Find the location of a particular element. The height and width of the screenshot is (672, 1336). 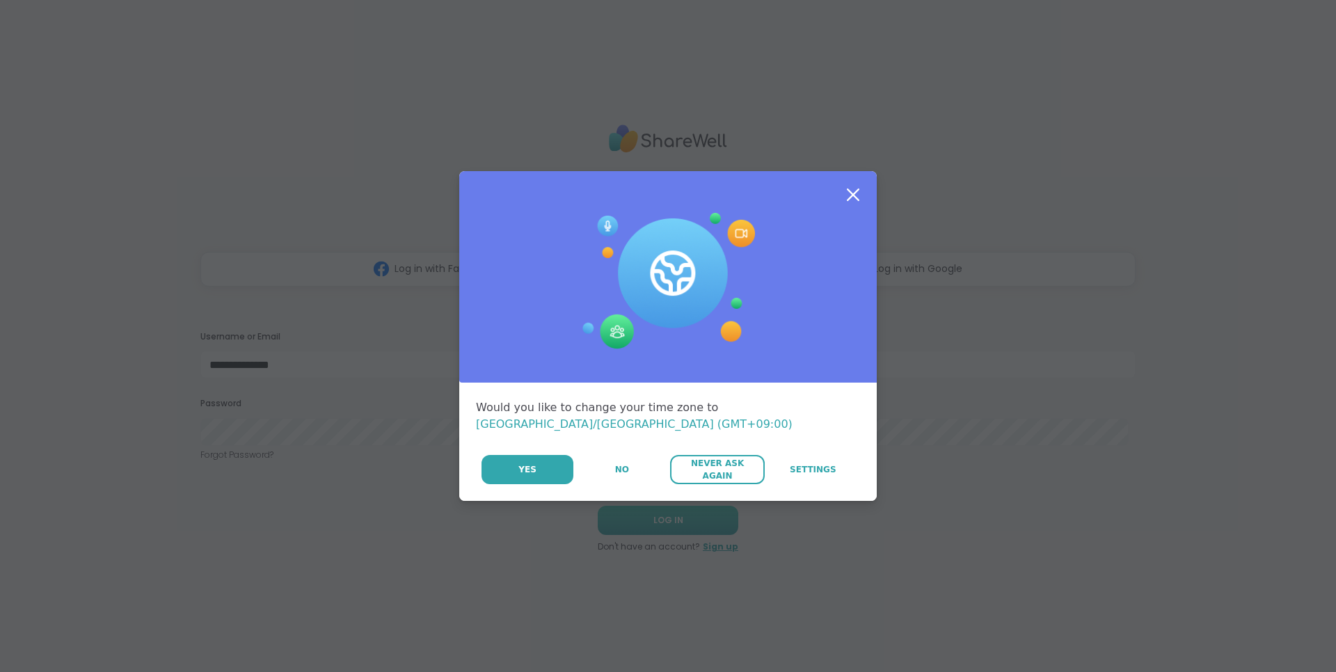

div: Would you like to change your time zone to is located at coordinates (668, 416).